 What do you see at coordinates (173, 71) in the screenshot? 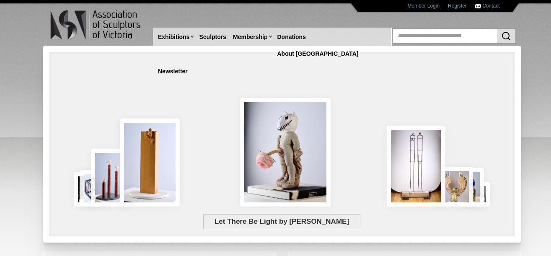
I see `a: Newsletter` at bounding box center [173, 71].